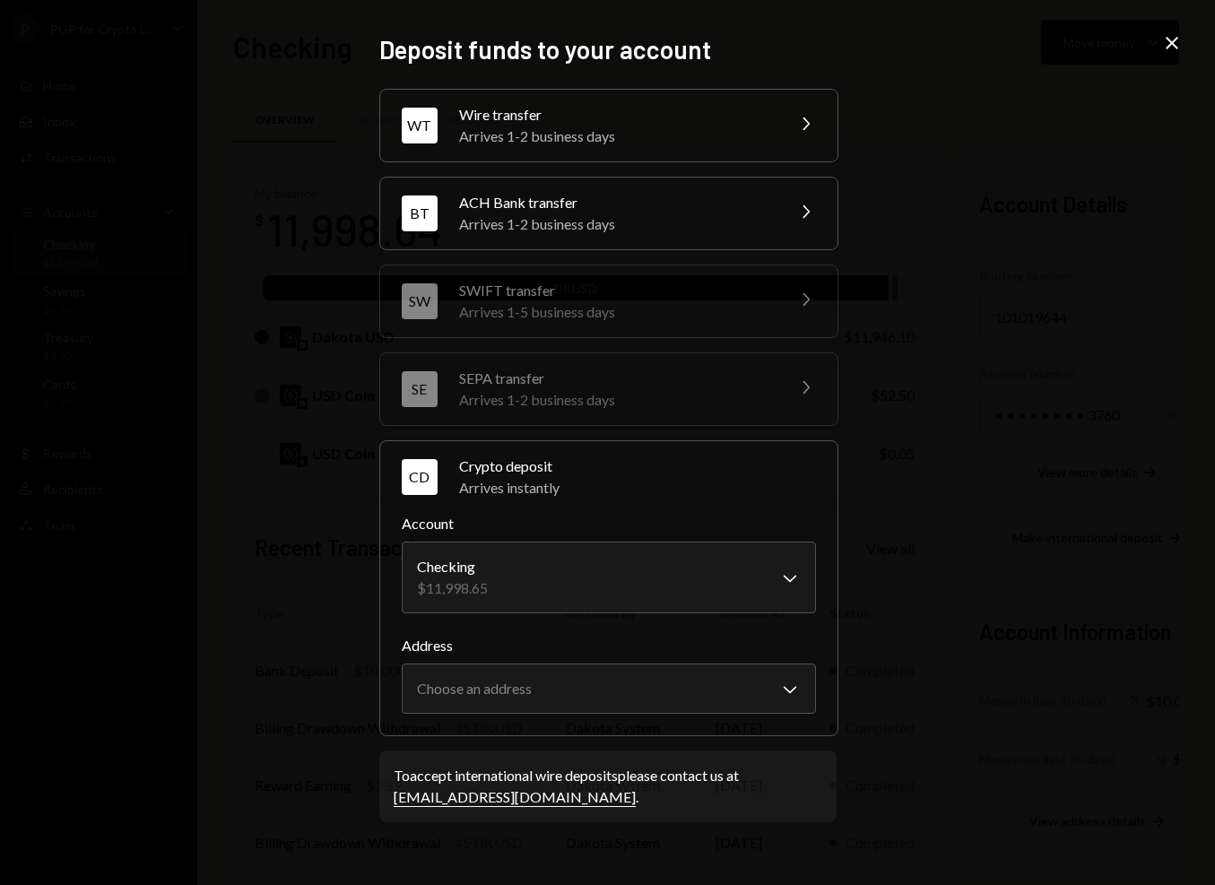 The height and width of the screenshot is (885, 1215). Describe the element at coordinates (420, 126) in the screenshot. I see `div: WT` at that location.